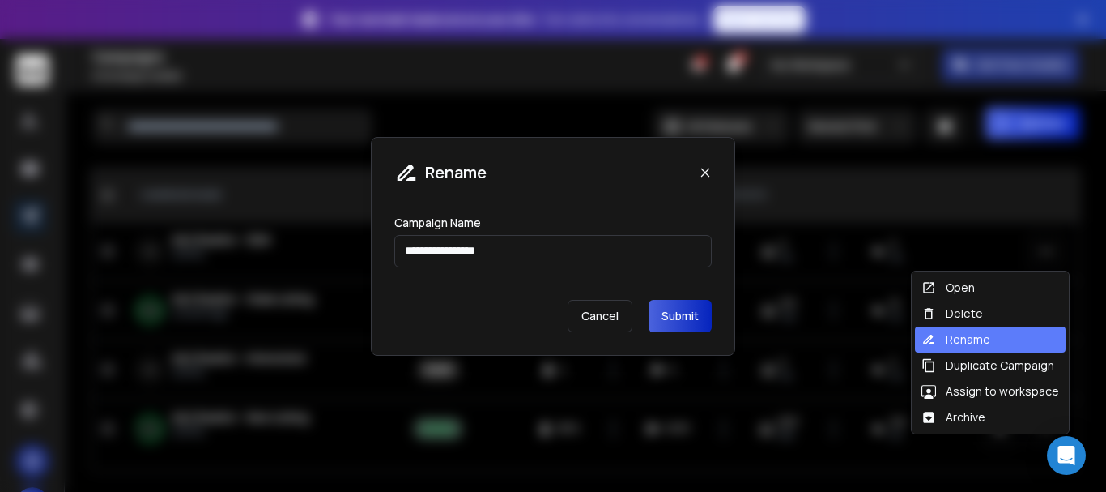  Describe the element at coordinates (680, 316) in the screenshot. I see `button: Submit` at that location.